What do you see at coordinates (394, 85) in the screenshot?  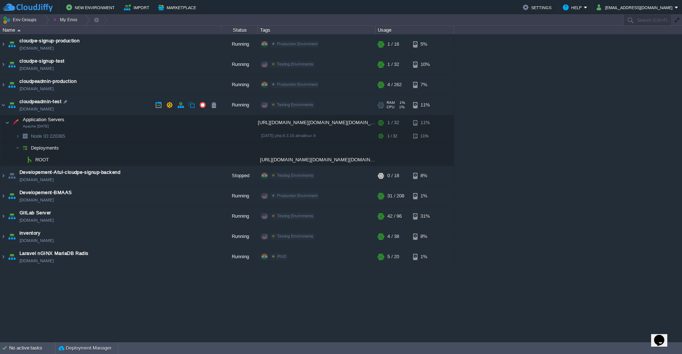 I see `div: 4 / 262` at bounding box center [394, 85].